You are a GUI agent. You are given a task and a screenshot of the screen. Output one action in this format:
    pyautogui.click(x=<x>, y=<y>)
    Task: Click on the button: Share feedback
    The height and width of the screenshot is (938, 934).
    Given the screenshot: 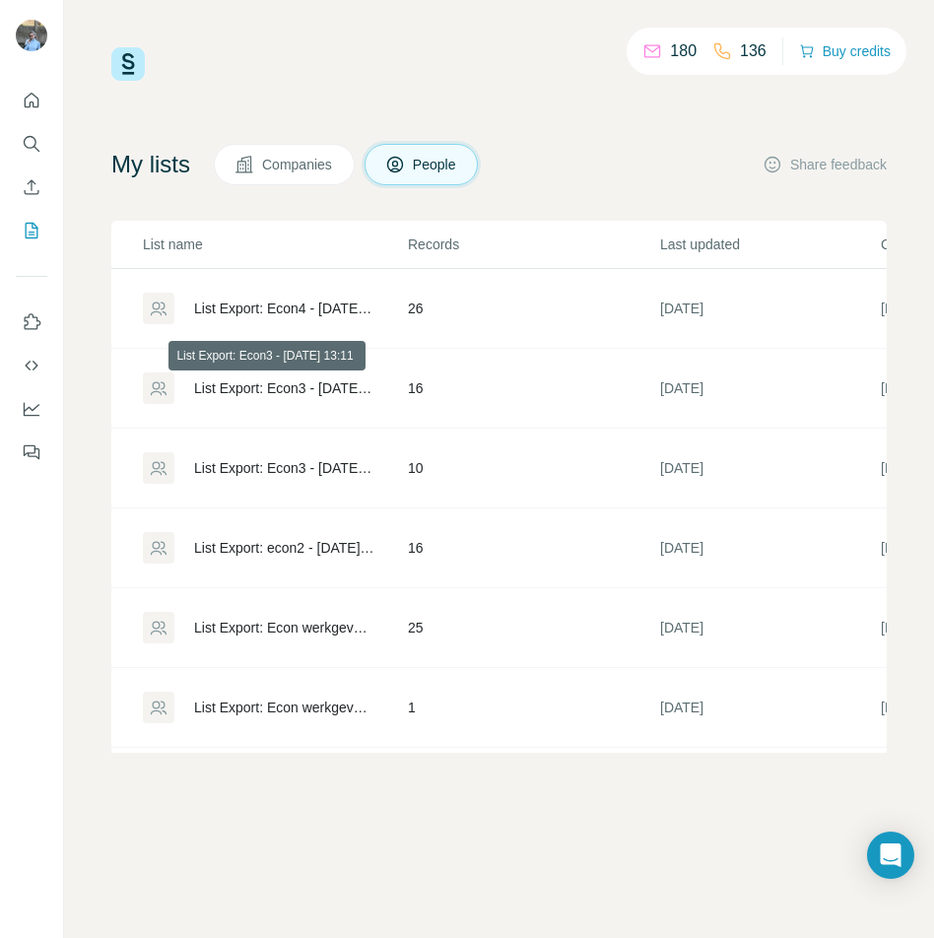 What is the action you would take?
    pyautogui.click(x=825, y=165)
    